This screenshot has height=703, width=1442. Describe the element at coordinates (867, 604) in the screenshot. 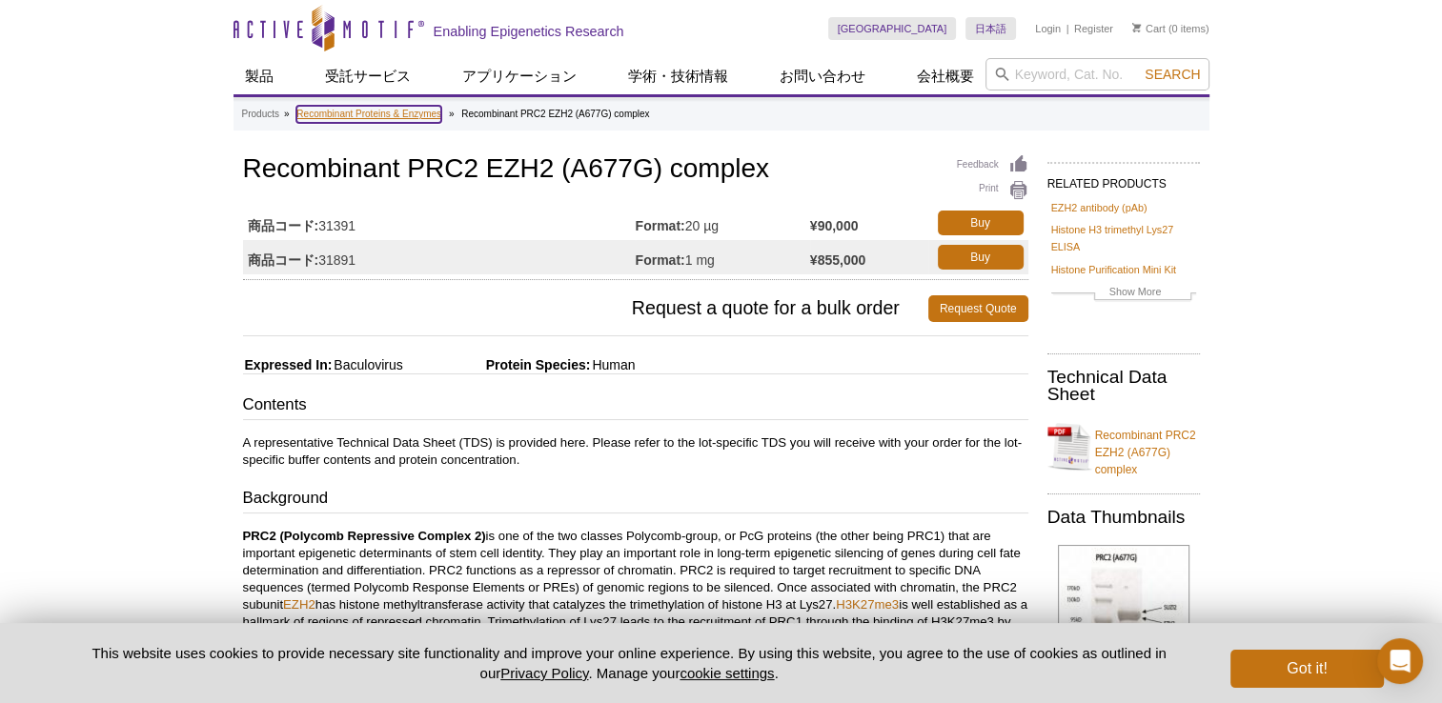

I see `a: H3K27me3` at that location.